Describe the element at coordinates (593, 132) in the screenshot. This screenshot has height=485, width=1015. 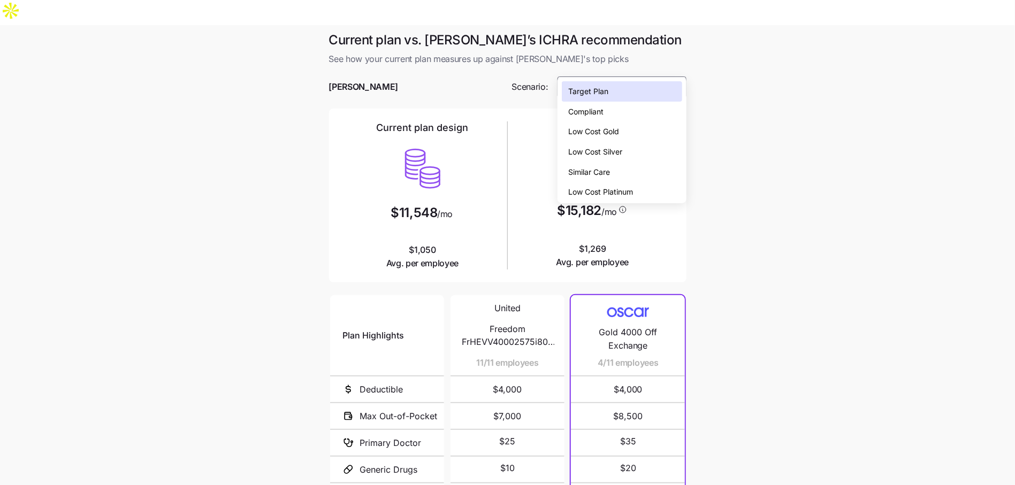
I see `span: Low Cost Gold` at that location.